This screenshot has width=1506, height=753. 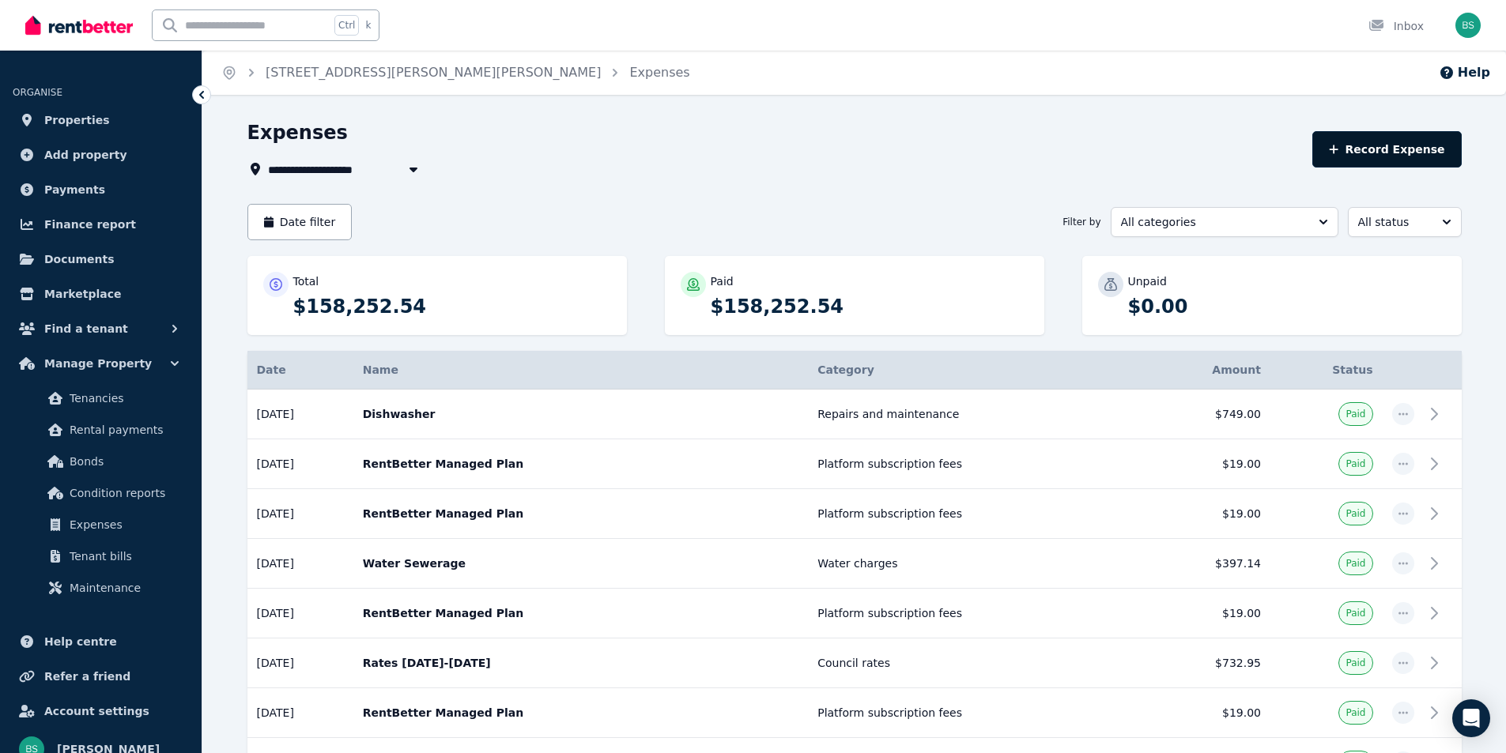 I want to click on a: Finance report, so click(x=100, y=225).